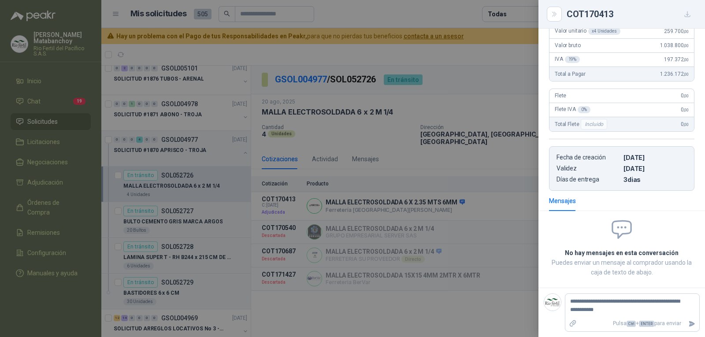 This screenshot has height=337, width=705. What do you see at coordinates (553, 302) in the screenshot?
I see `img: Company Logo` at bounding box center [553, 302].